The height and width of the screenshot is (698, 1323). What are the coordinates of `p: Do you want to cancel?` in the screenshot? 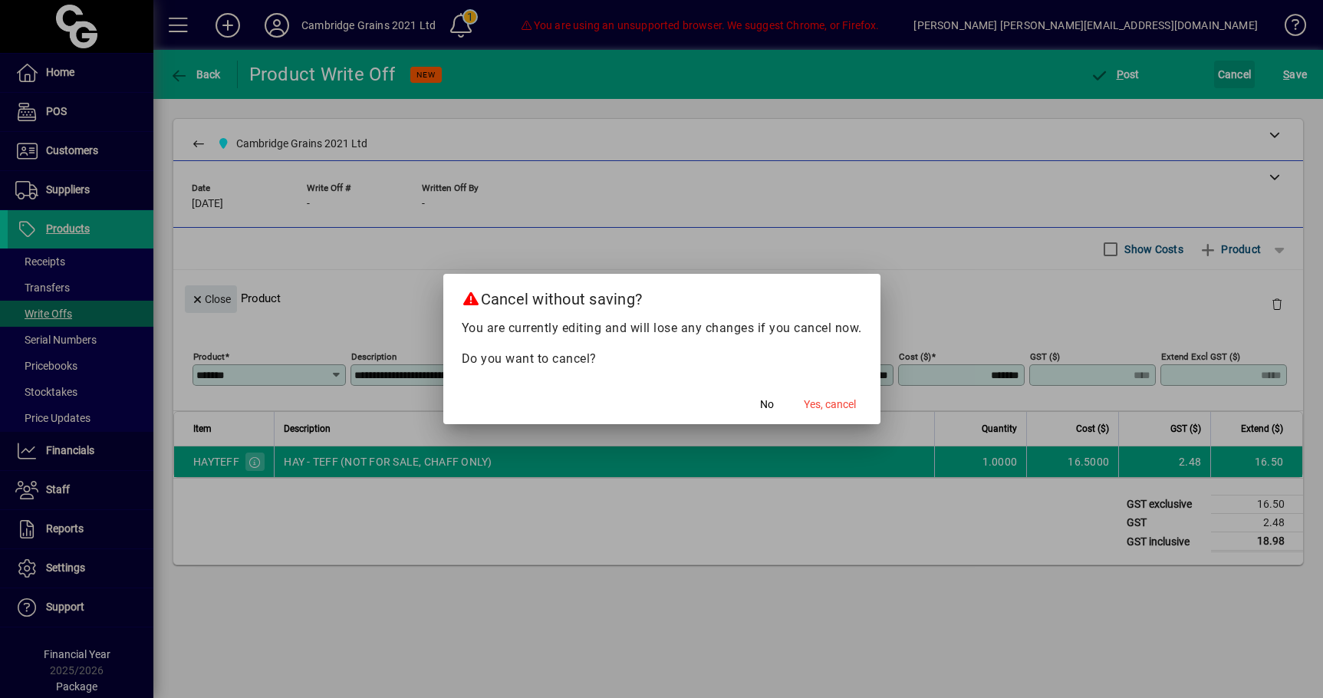 It's located at (662, 359).